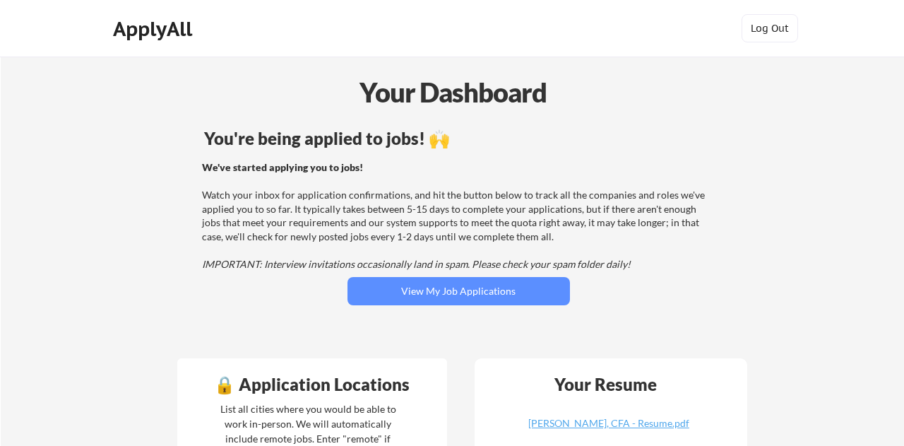 Image resolution: width=904 pixels, height=446 pixels. What do you see at coordinates (312, 384) in the screenshot?
I see `div: 🔒 Application Locations` at bounding box center [312, 384].